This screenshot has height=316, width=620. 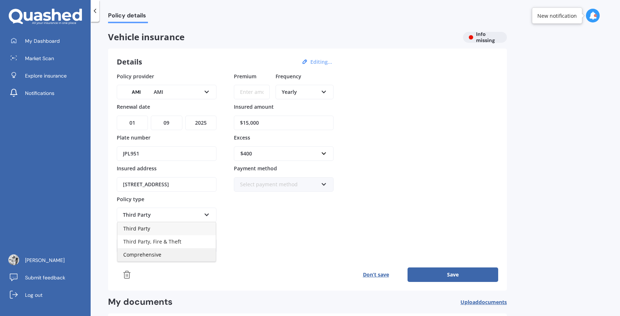 I want to click on span: Insured address, so click(x=137, y=168).